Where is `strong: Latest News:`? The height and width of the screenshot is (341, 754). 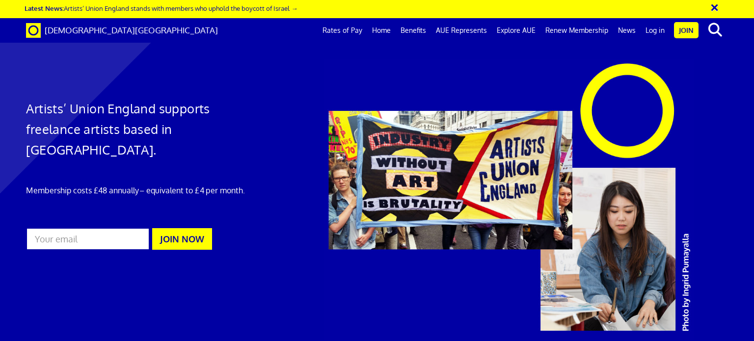
strong: Latest News: is located at coordinates (44, 8).